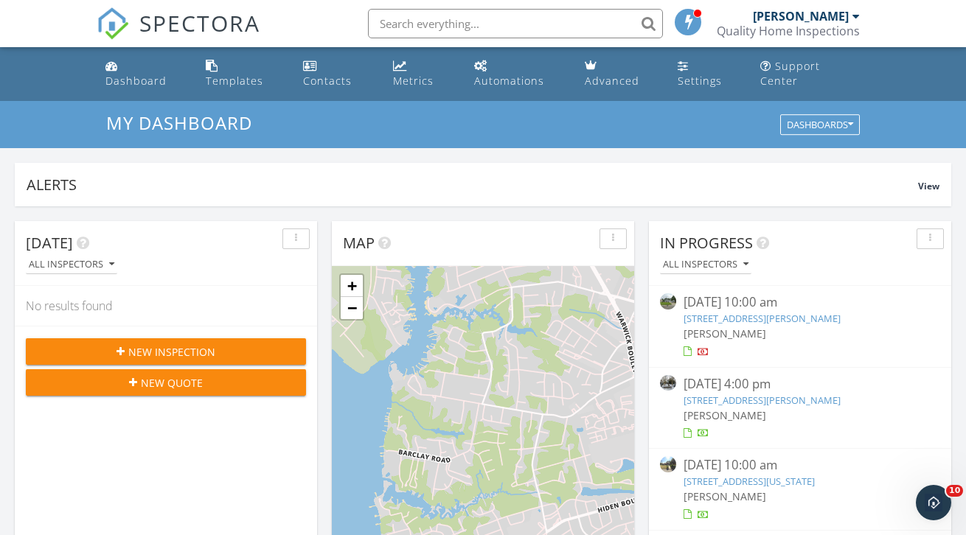 The image size is (966, 535). What do you see at coordinates (707, 74) in the screenshot?
I see `a: Settings` at bounding box center [707, 74].